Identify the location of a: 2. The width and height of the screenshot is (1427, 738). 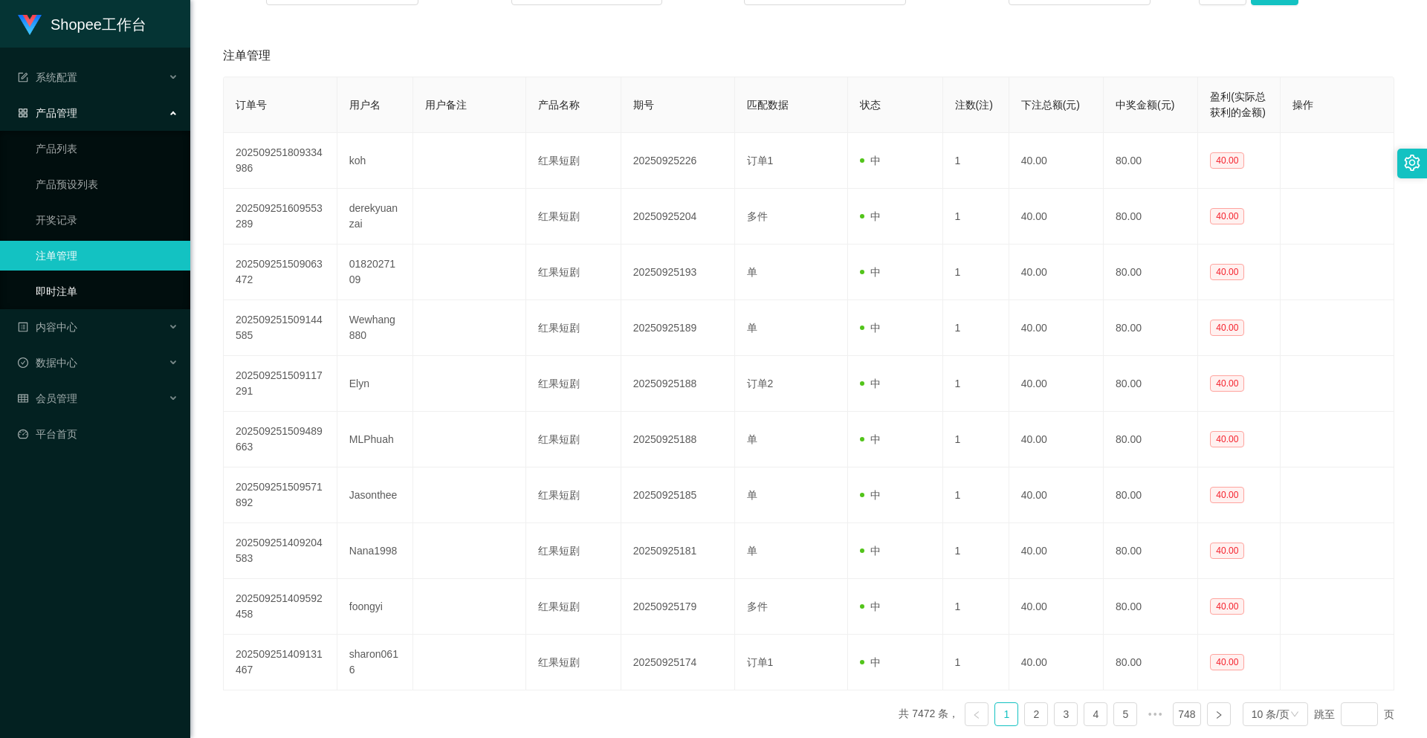
(1036, 714).